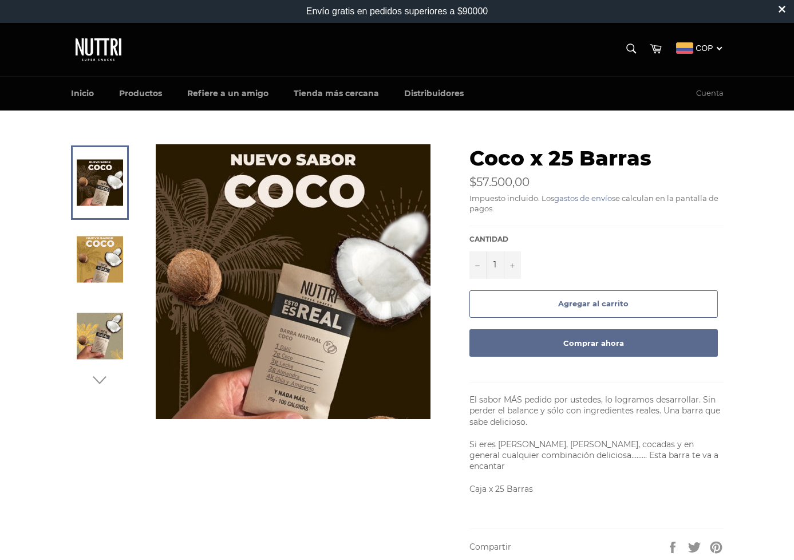  I want to click on a: Tienda más cercana, so click(336, 93).